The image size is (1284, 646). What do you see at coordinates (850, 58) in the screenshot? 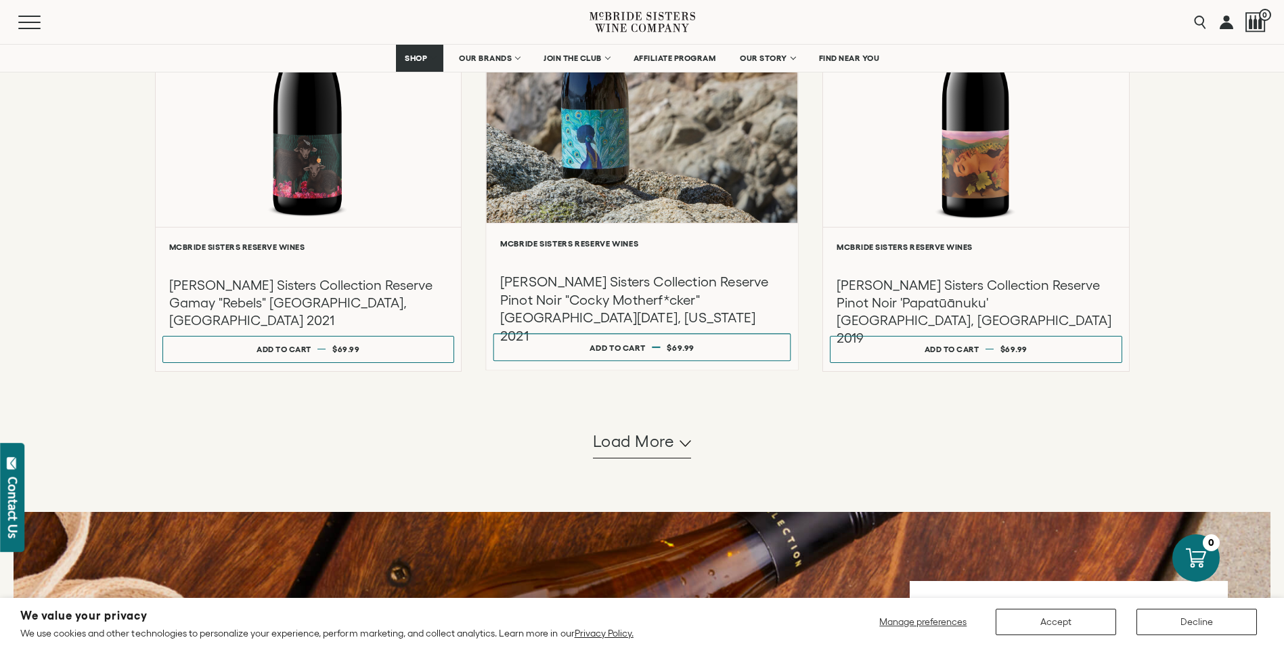
I see `span: FIND NEAR YOU` at bounding box center [850, 58].